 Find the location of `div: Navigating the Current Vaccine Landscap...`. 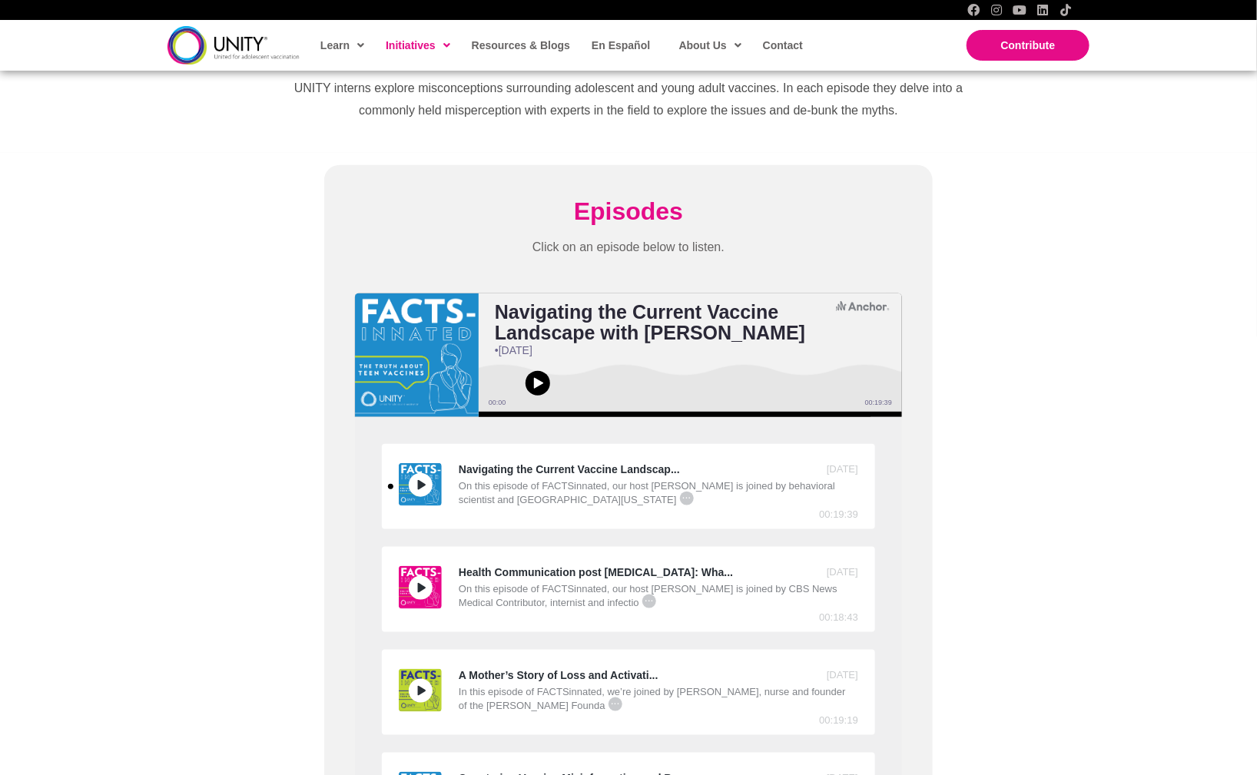

div: Navigating the Current Vaccine Landscap... is located at coordinates (585, 469).